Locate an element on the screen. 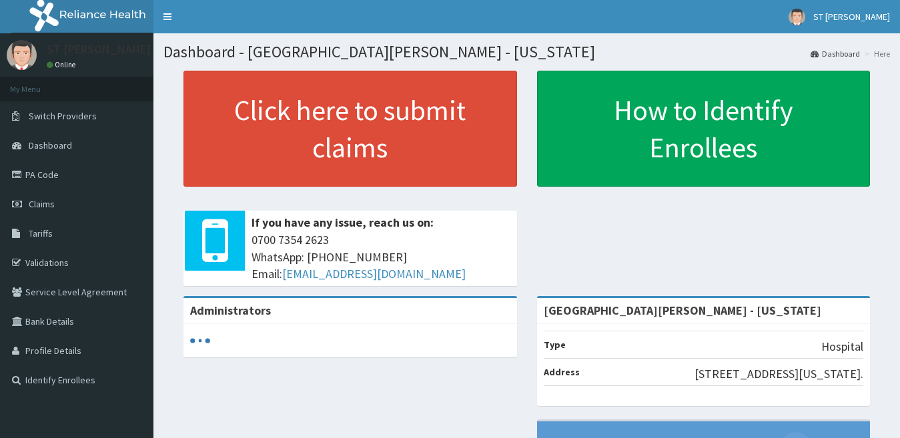 Image resolution: width=900 pixels, height=438 pixels. b: If you have any issue, reach us on: is located at coordinates (342, 222).